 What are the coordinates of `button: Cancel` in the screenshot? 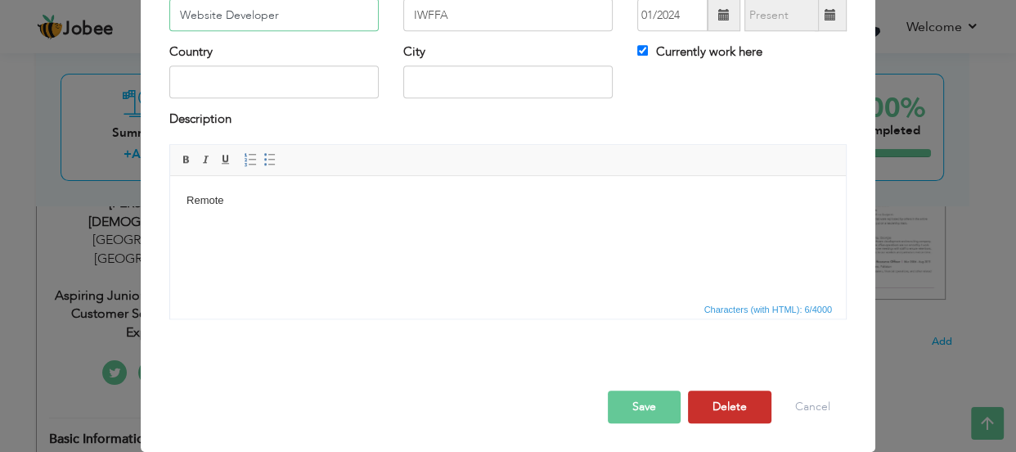 It's located at (812, 407).